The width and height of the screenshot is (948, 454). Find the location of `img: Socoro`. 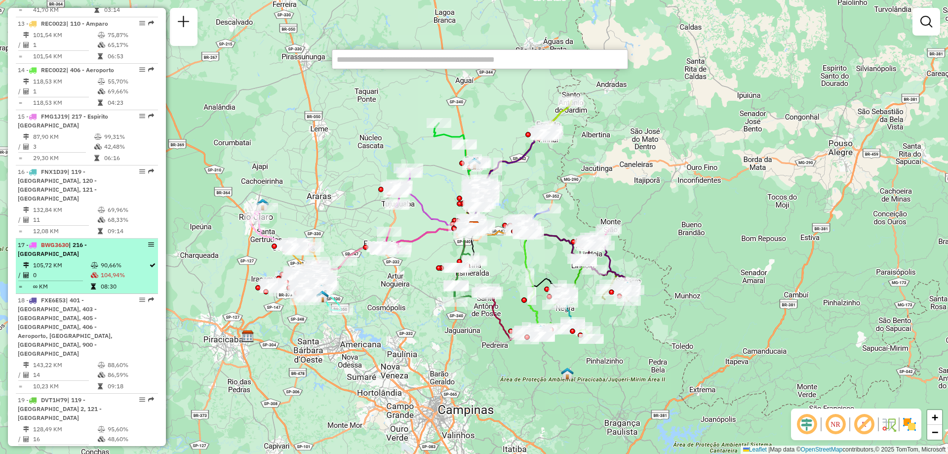

img: Socoro is located at coordinates (627, 287).